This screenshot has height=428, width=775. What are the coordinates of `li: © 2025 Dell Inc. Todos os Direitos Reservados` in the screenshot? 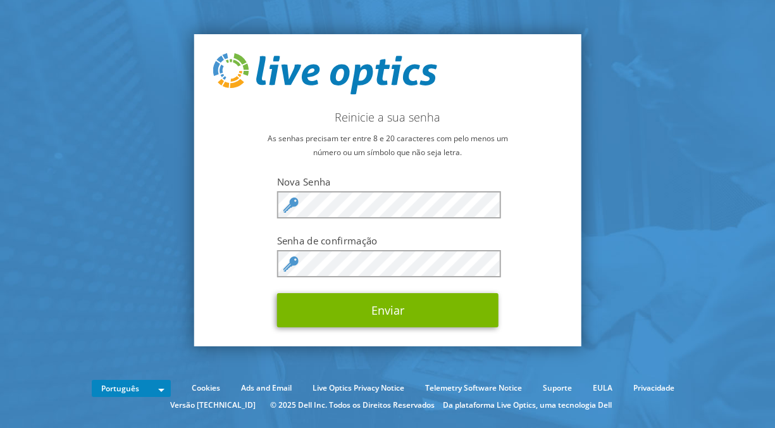 It's located at (352, 405).